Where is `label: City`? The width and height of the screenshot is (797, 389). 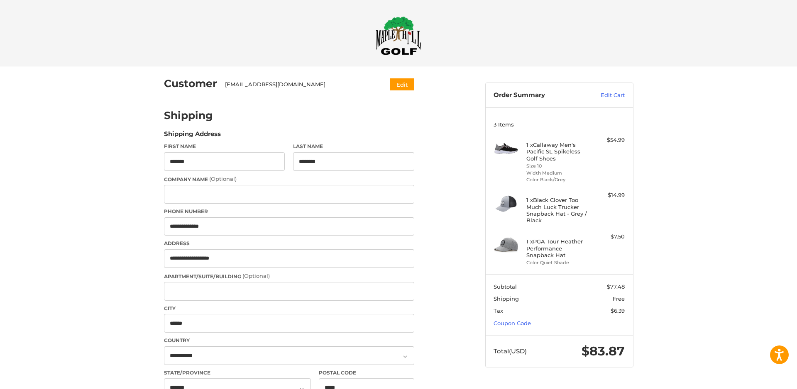
label: City is located at coordinates (289, 309).